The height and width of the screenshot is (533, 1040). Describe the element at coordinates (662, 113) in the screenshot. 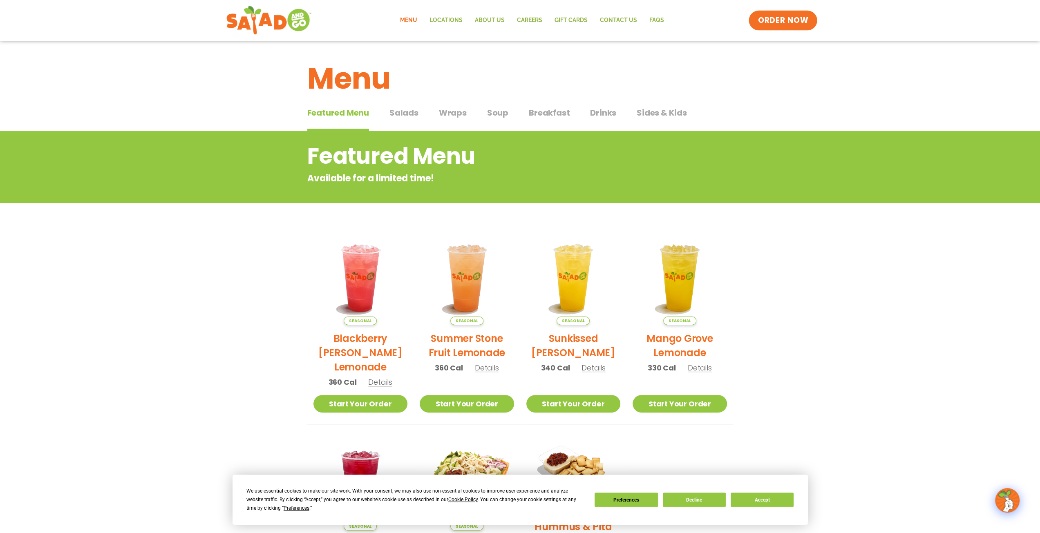

I see `span: Sides & Kids` at that location.